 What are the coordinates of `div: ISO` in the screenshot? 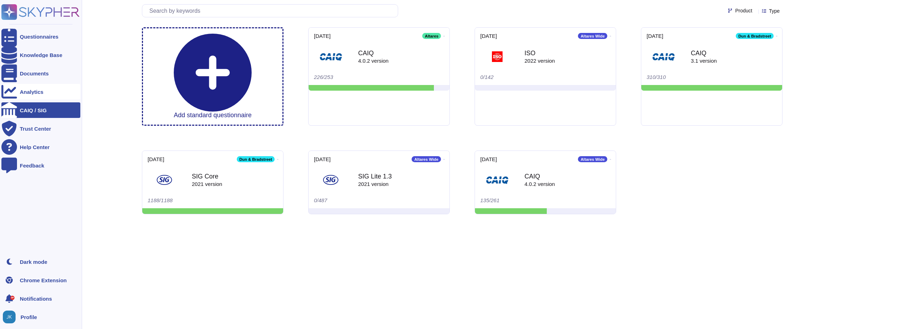 It's located at (540, 53).